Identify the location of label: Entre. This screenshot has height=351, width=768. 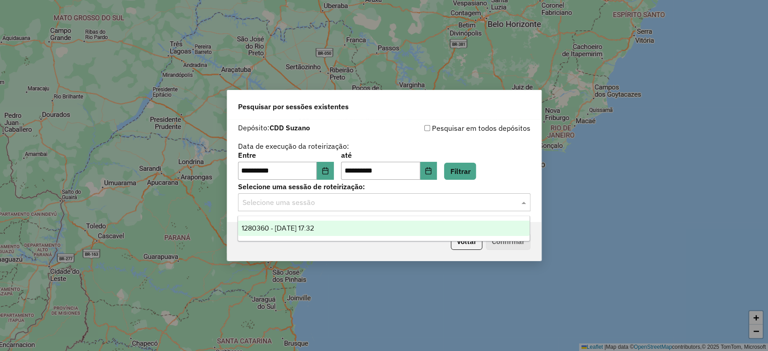
(286, 155).